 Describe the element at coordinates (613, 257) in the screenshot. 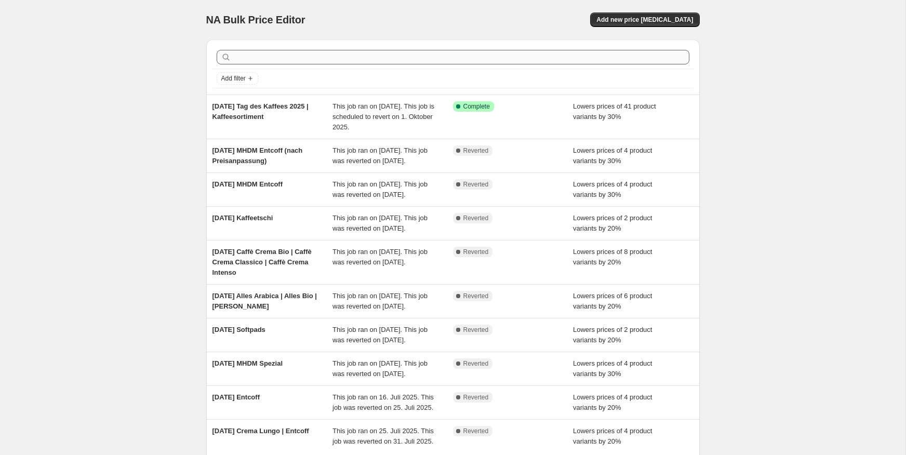

I see `span: Lowers prices of 8 product variants by 20%` at that location.